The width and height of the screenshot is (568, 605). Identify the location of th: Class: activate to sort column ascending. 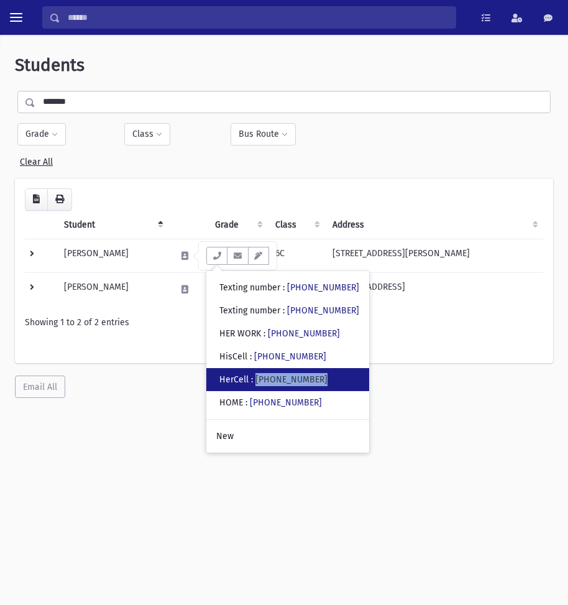
(297, 225).